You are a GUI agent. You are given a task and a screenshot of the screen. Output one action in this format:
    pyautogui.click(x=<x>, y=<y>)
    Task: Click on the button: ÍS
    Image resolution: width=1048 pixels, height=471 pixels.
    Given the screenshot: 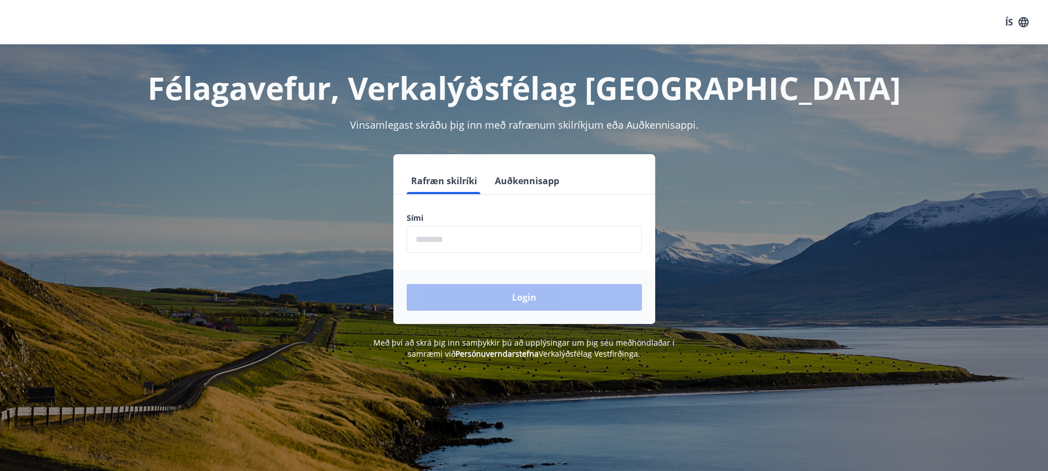 What is the action you would take?
    pyautogui.click(x=1017, y=22)
    